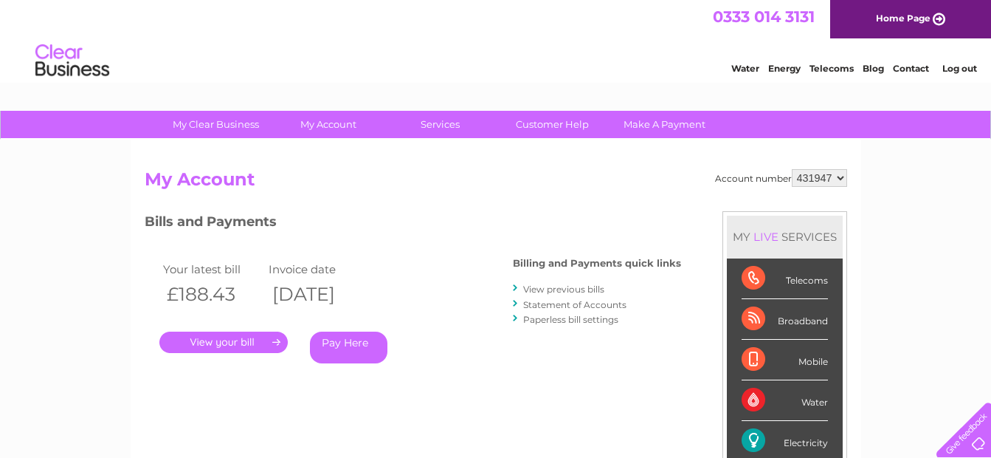  Describe the element at coordinates (785, 236) in the screenshot. I see `div: MY SERVICES` at that location.